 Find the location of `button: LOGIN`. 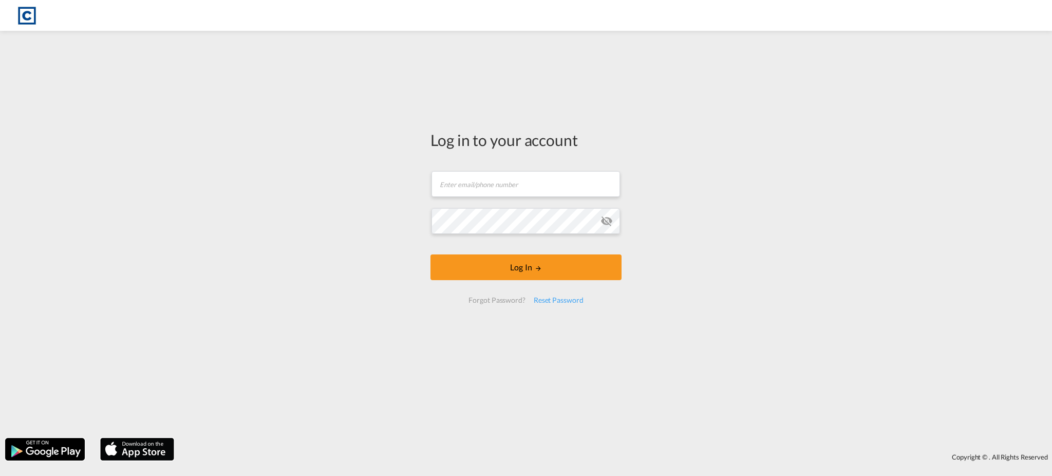

button: LOGIN is located at coordinates (526, 267).